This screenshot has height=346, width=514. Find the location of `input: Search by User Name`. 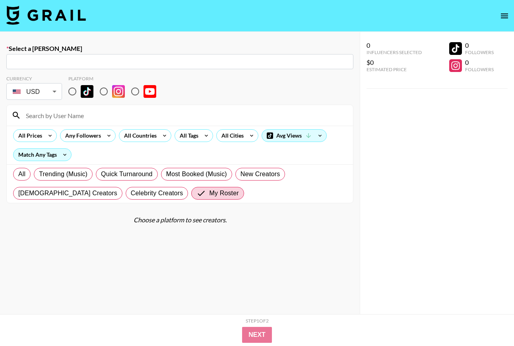

input: Search by User Name is located at coordinates (184, 115).